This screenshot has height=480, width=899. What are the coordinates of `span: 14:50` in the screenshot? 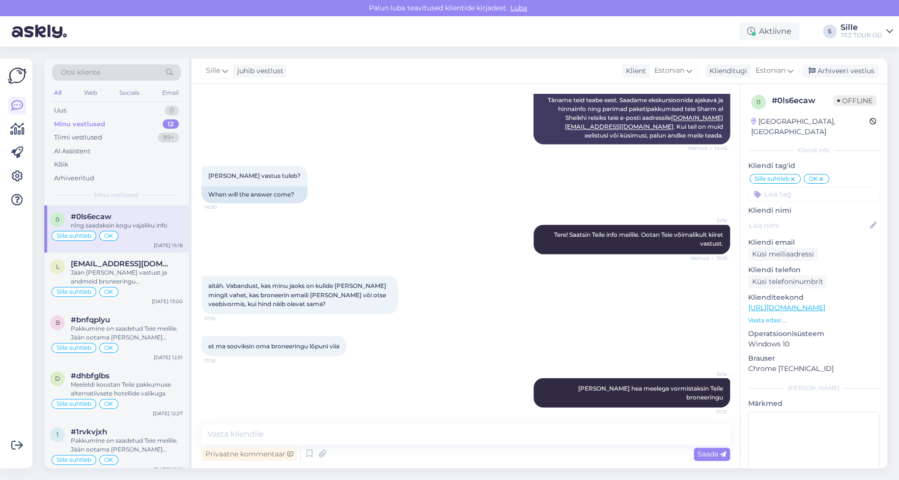 It's located at (222, 207).